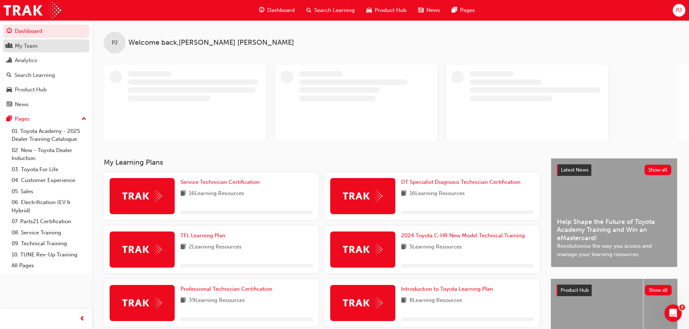  Describe the element at coordinates (49, 255) in the screenshot. I see `a: 10. TUNE Rev-Up Training` at that location.